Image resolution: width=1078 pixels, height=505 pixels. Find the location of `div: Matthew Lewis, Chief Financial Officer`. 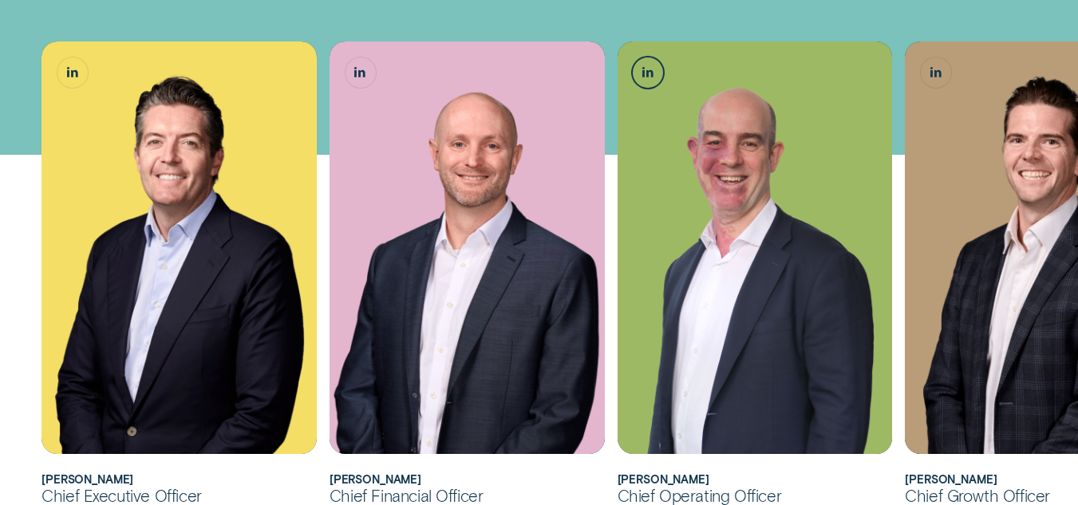

div: Matthew Lewis, Chief Financial Officer is located at coordinates (467, 247).